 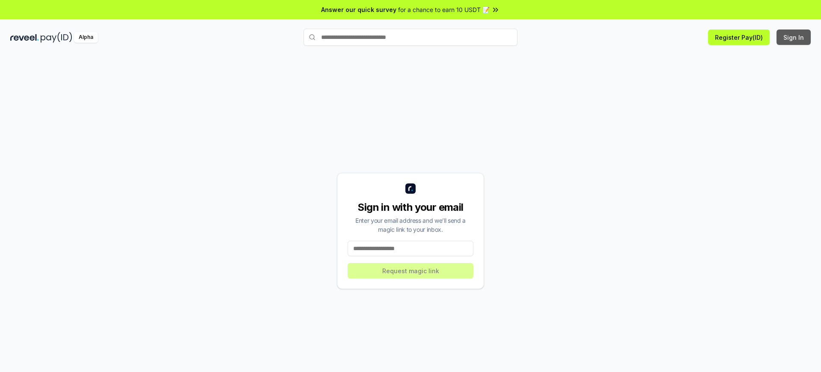 What do you see at coordinates (411, 189) in the screenshot?
I see `img: logo_small` at bounding box center [411, 189].